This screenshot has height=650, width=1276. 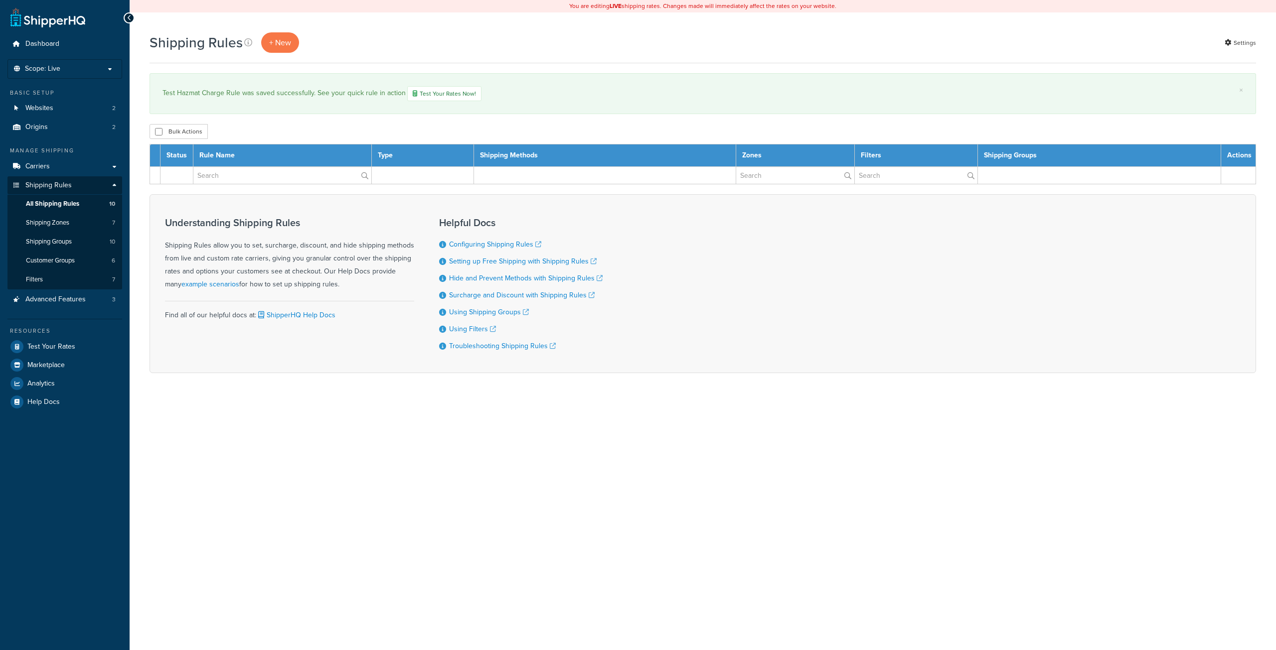 What do you see at coordinates (178, 132) in the screenshot?
I see `button: Bulk Actions` at bounding box center [178, 132].